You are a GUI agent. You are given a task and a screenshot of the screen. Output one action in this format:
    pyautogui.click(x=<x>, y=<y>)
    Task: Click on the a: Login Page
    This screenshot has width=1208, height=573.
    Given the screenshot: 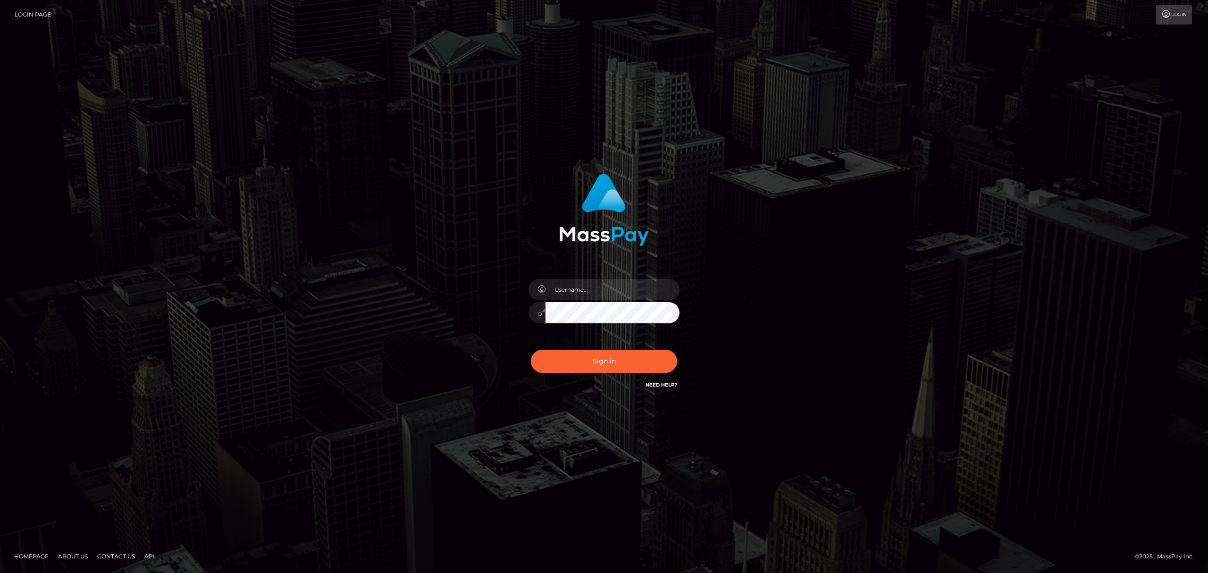 What is the action you would take?
    pyautogui.click(x=33, y=15)
    